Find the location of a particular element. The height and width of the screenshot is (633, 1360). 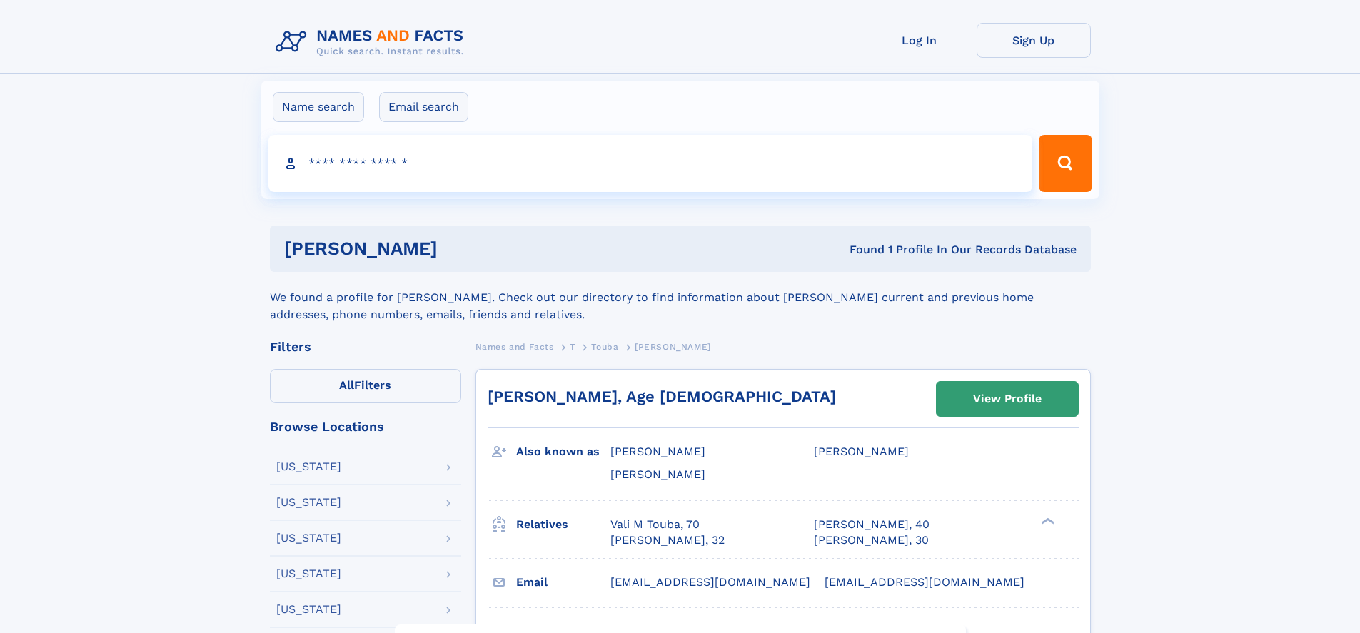

input: search input is located at coordinates (651, 164).